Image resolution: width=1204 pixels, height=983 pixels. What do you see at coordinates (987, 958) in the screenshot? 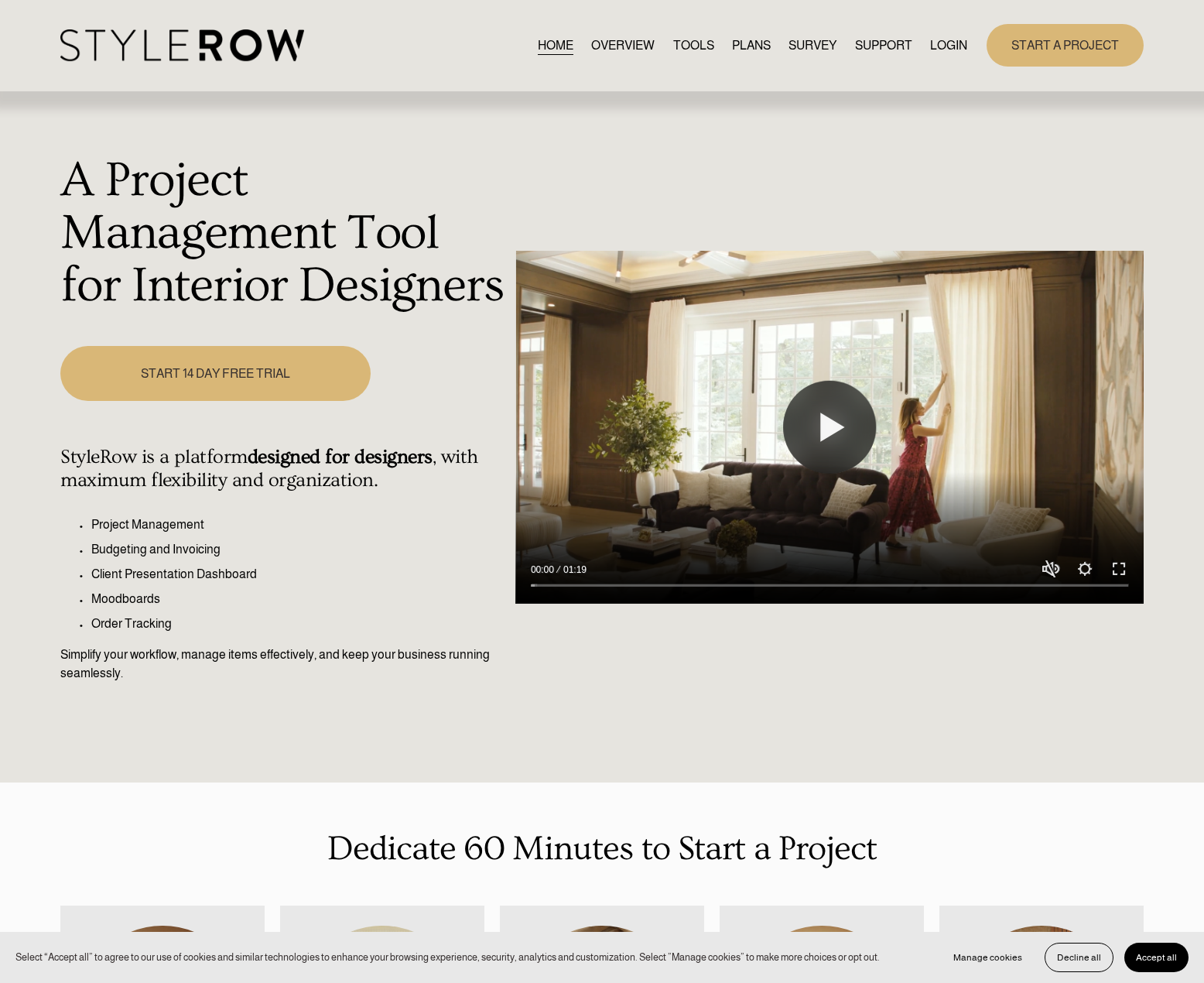
I see `span: Manage cookies` at bounding box center [987, 958].